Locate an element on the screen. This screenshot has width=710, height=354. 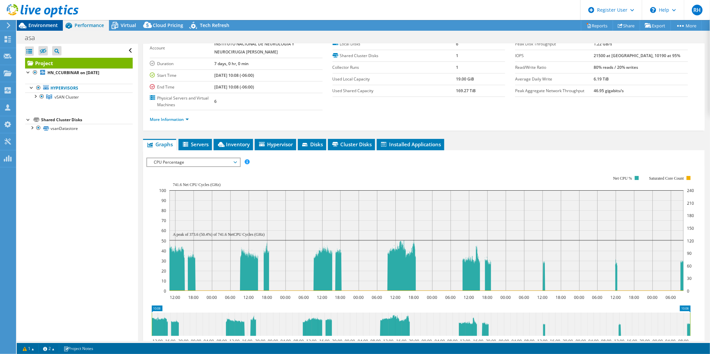
a: vsanDatastore is located at coordinates (79, 128).